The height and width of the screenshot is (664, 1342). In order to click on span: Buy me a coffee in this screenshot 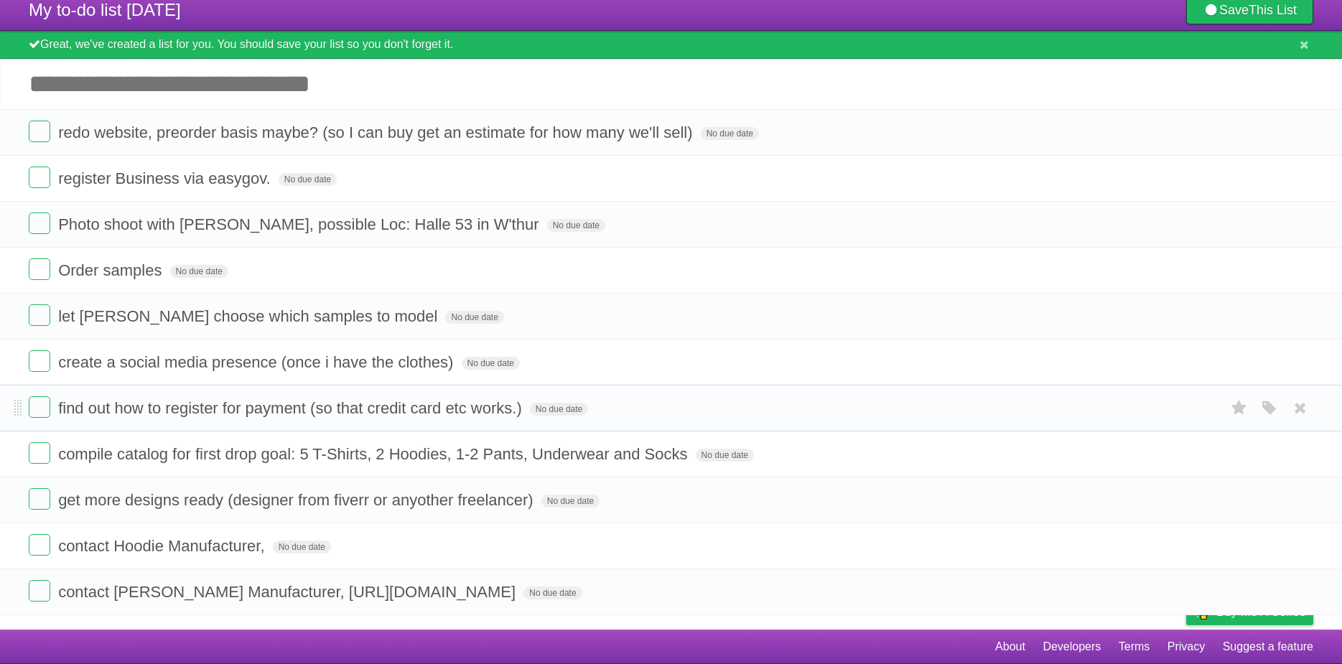, I will do `click(1261, 612)`.